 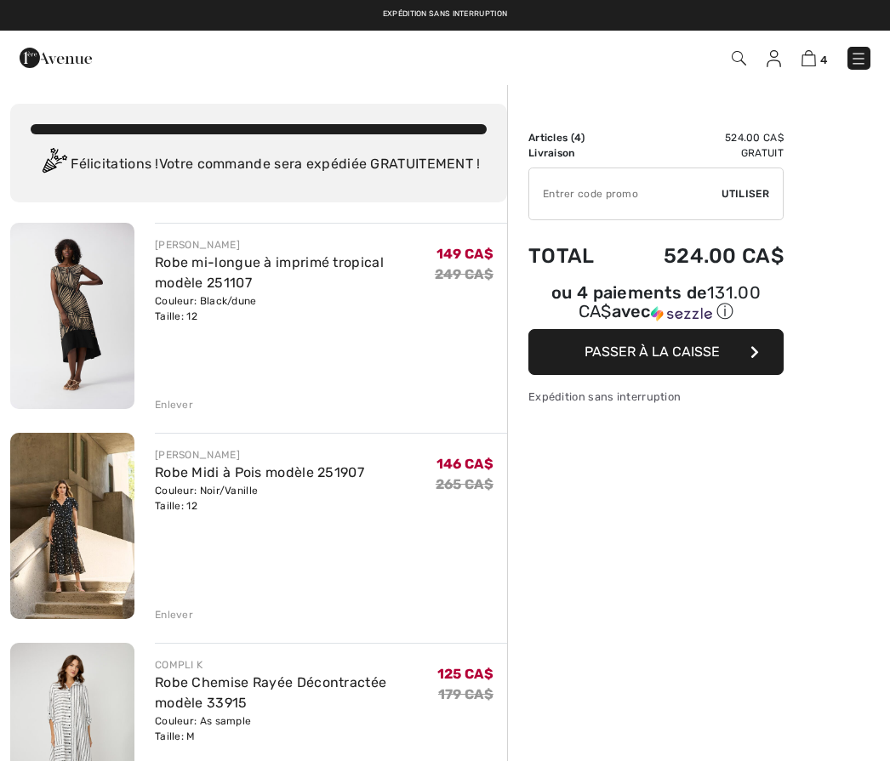 What do you see at coordinates (573, 153) in the screenshot?
I see `td: Livraison` at bounding box center [573, 153].